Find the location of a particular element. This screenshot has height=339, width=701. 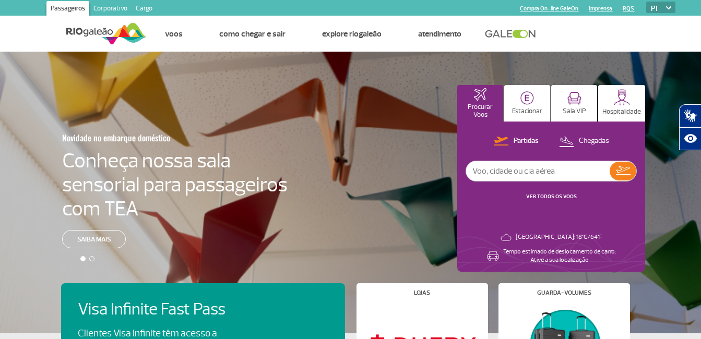

a: Cargo is located at coordinates (144, 9).